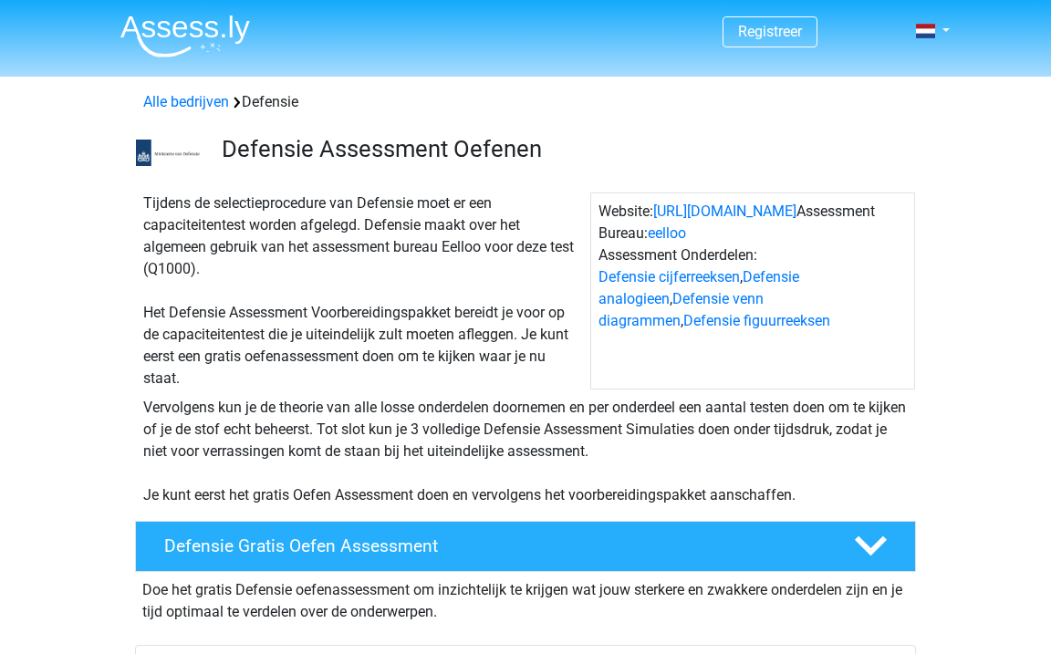 This screenshot has width=1051, height=654. Describe the element at coordinates (363, 291) in the screenshot. I see `div: Tijdens de selectieprocedure van Defensie moet er een capaciteitentest worden afgelegd. Defensie ...` at that location.